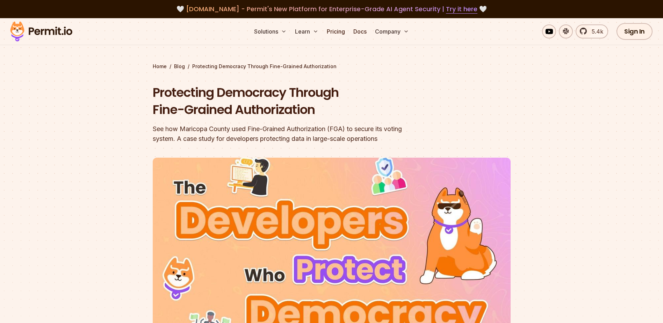  I want to click on a: Home, so click(160, 66).